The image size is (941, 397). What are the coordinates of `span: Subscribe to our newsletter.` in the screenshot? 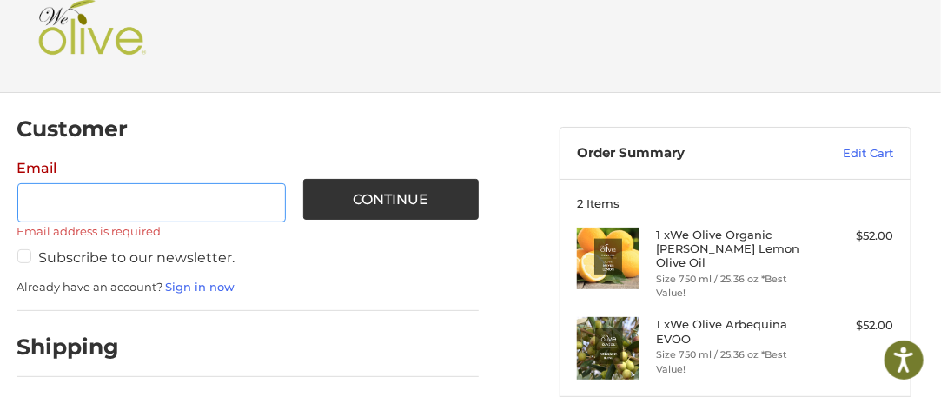 It's located at (136, 257).